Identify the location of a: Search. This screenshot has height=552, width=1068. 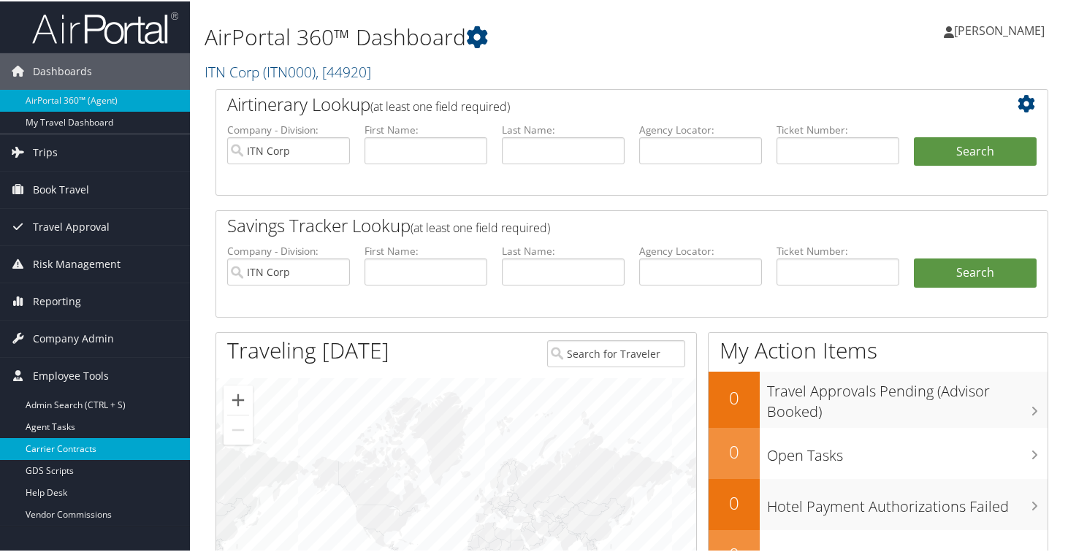
(975, 272).